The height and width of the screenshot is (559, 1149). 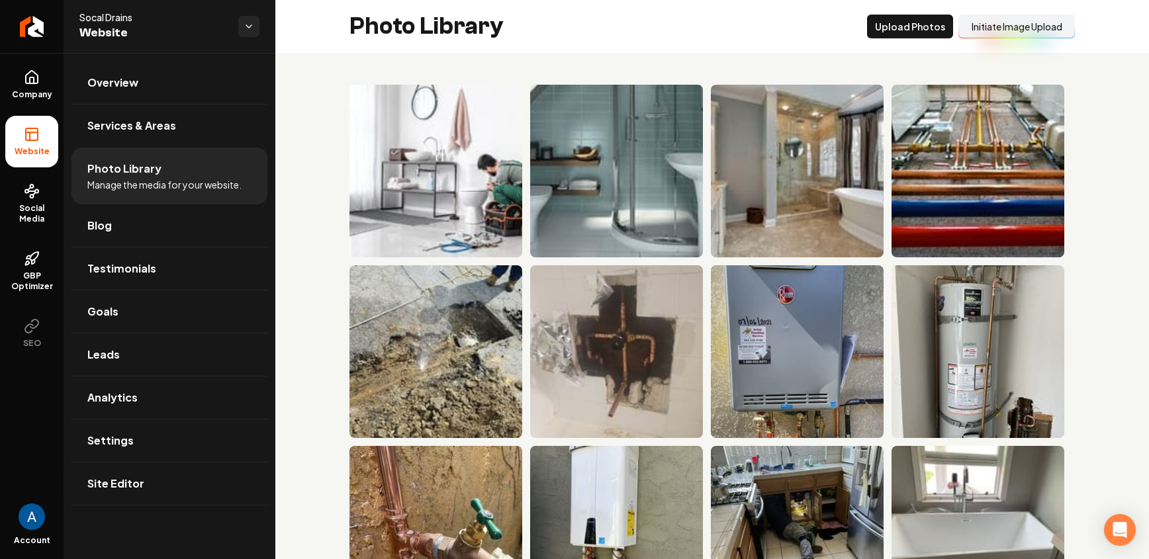 I want to click on span: Testimonials, so click(x=122, y=269).